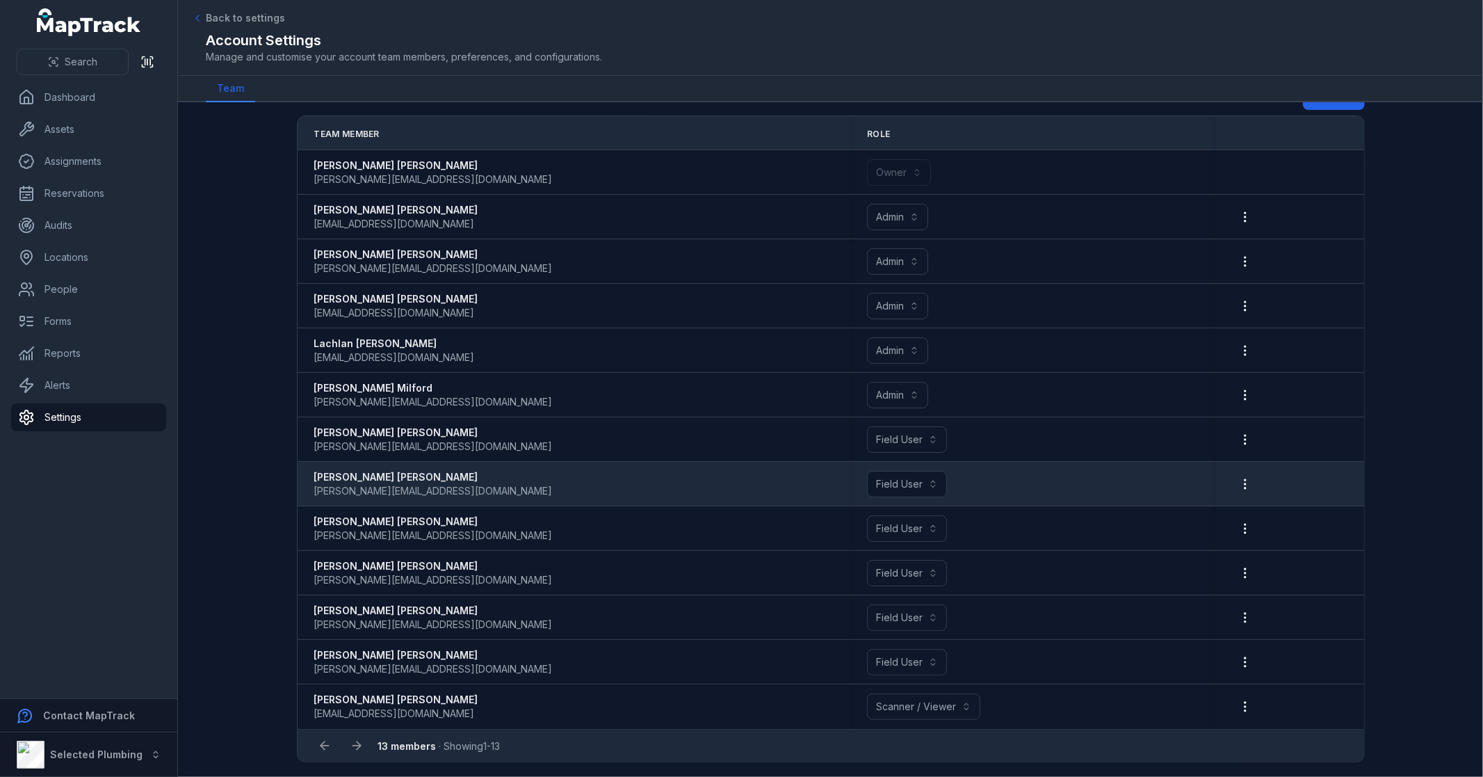  What do you see at coordinates (96, 754) in the screenshot?
I see `strong: Selected Plumbing` at bounding box center [96, 754].